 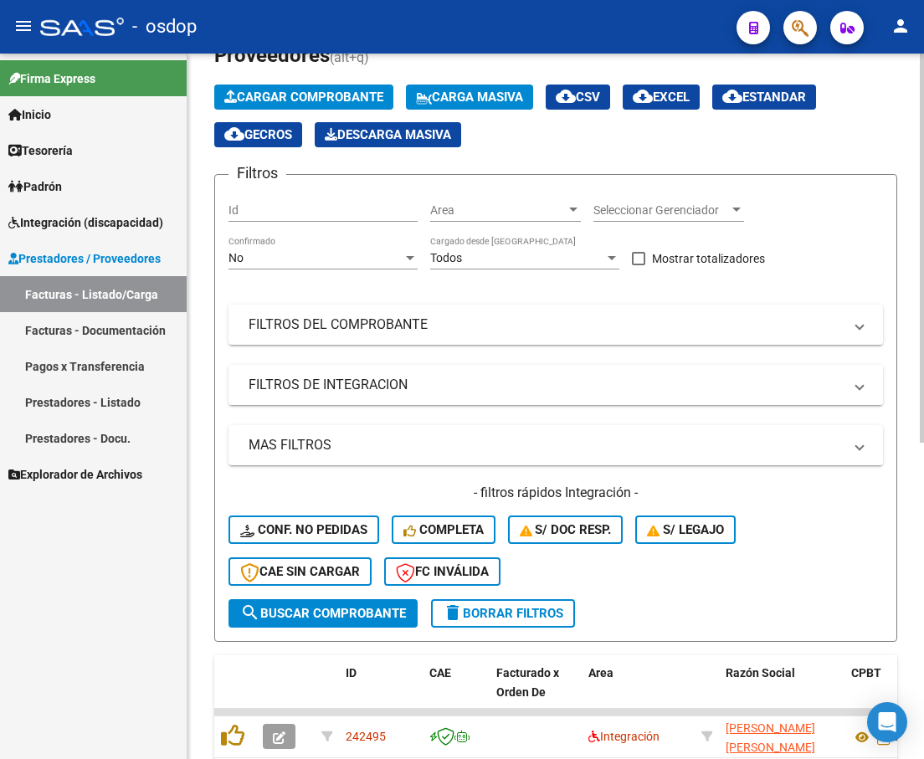 What do you see at coordinates (304, 97) in the screenshot?
I see `span: Cargar Comprobante` at bounding box center [304, 97].